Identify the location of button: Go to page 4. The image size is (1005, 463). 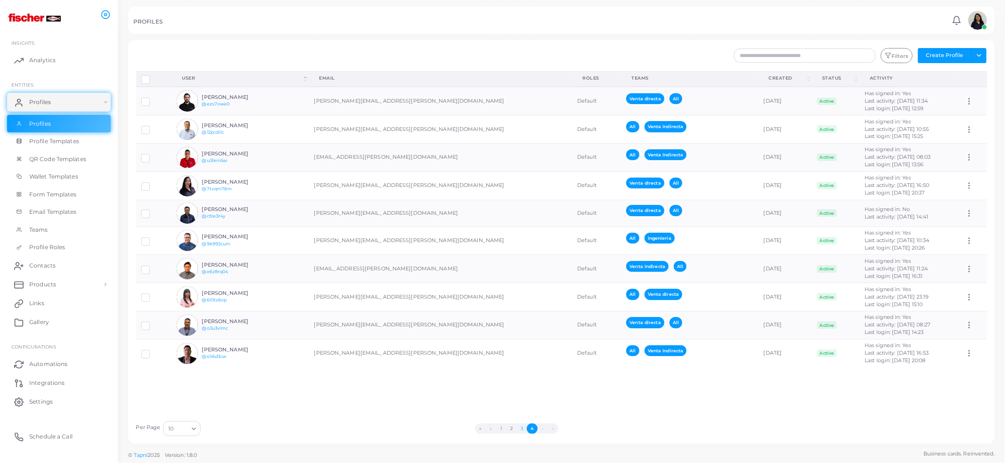
(532, 429).